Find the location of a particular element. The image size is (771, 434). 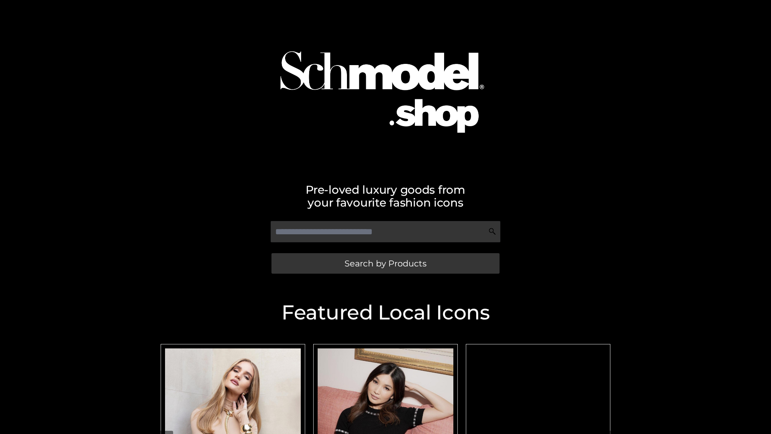

h2: Pre-loved luxury goods from your favourite fashion icons is located at coordinates (386, 196).